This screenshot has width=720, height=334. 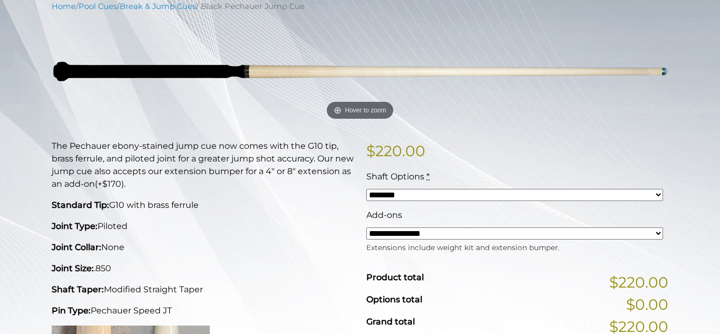 What do you see at coordinates (395, 176) in the screenshot?
I see `span: Shaft Options` at bounding box center [395, 176].